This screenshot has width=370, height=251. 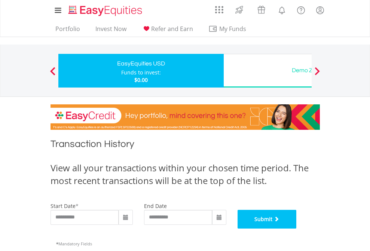 I want to click on span: Refer and Earn, so click(x=172, y=29).